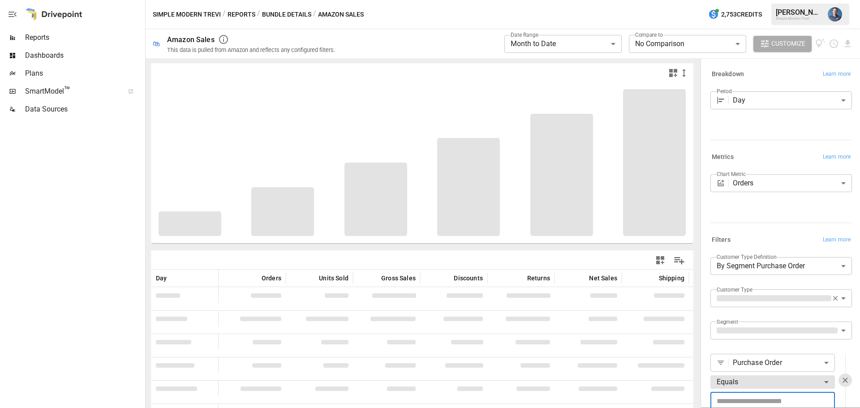 This screenshot has width=860, height=408. What do you see at coordinates (721, 240) in the screenshot?
I see `h6: Filters` at bounding box center [721, 240].